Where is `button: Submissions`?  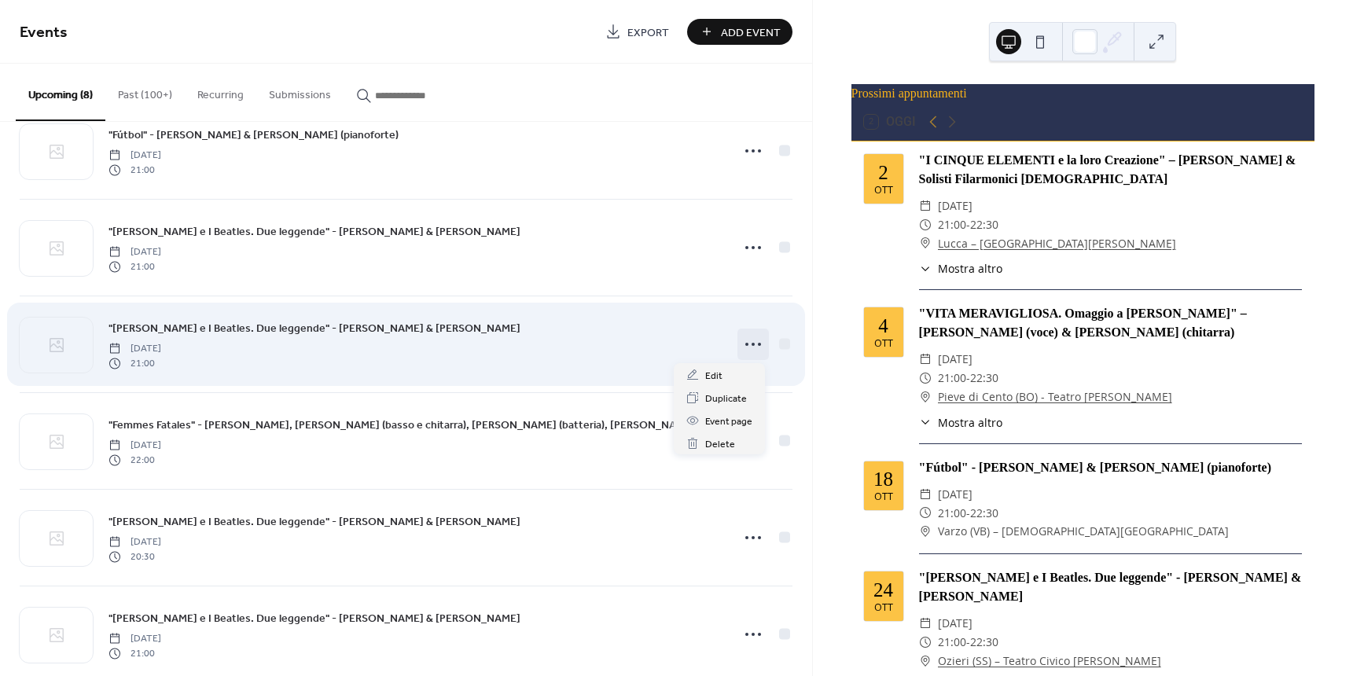
button: Submissions is located at coordinates (300, 91).